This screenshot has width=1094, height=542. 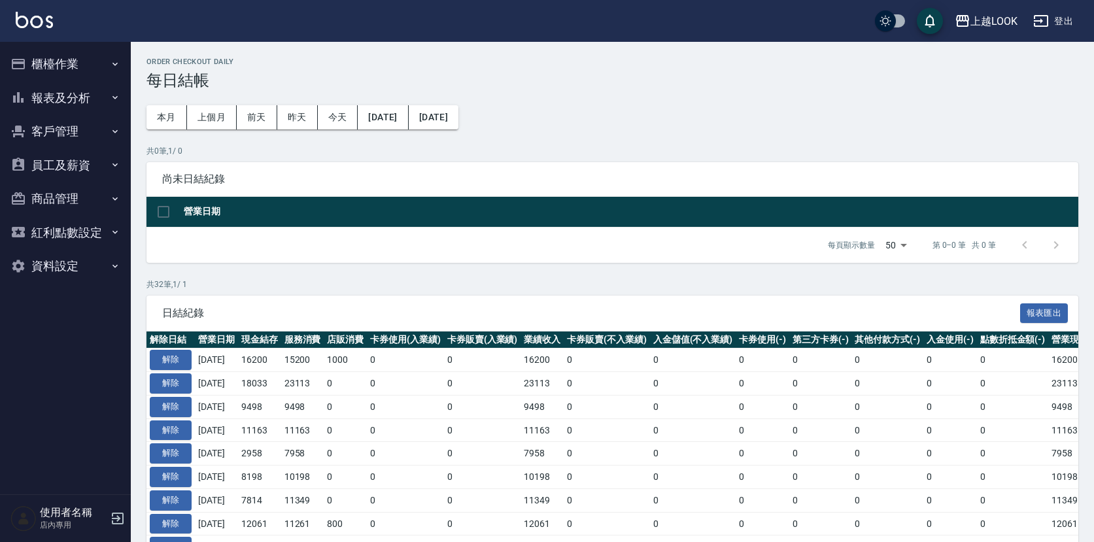 I want to click on button: 商品管理, so click(x=65, y=199).